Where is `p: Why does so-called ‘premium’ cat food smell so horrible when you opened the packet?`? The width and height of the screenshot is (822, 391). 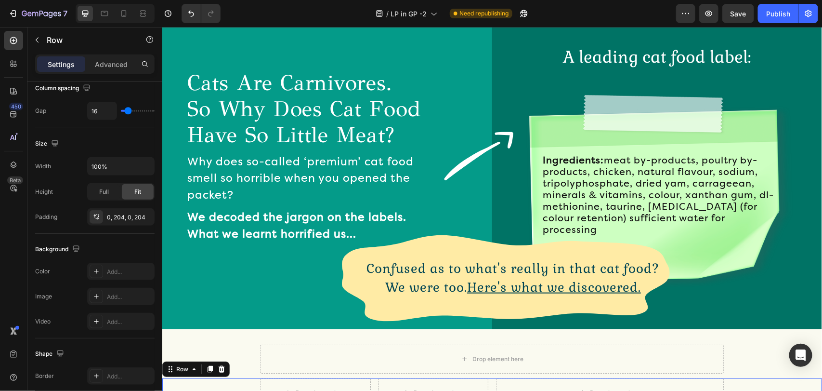 p: Why does so-called ‘premium’ cat food smell so horrible when you opened the packet? is located at coordinates (145, 152).